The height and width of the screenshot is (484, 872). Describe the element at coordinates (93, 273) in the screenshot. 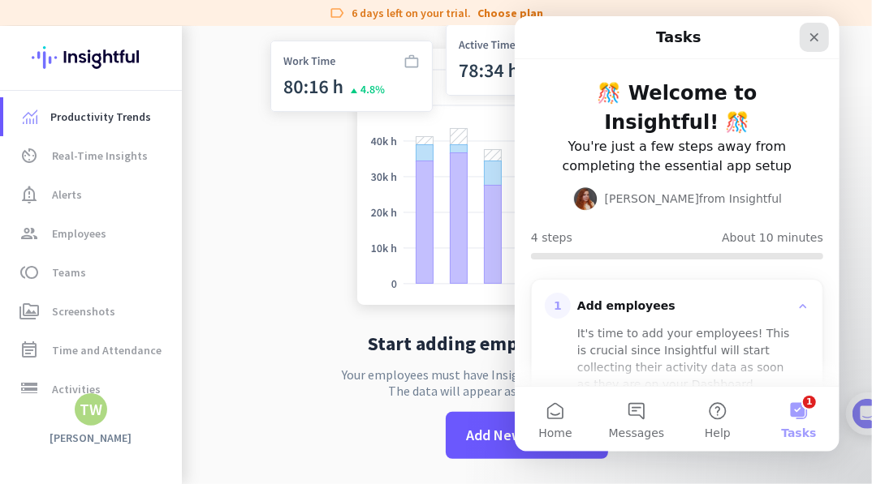

I see `a: tollTeams` at that location.